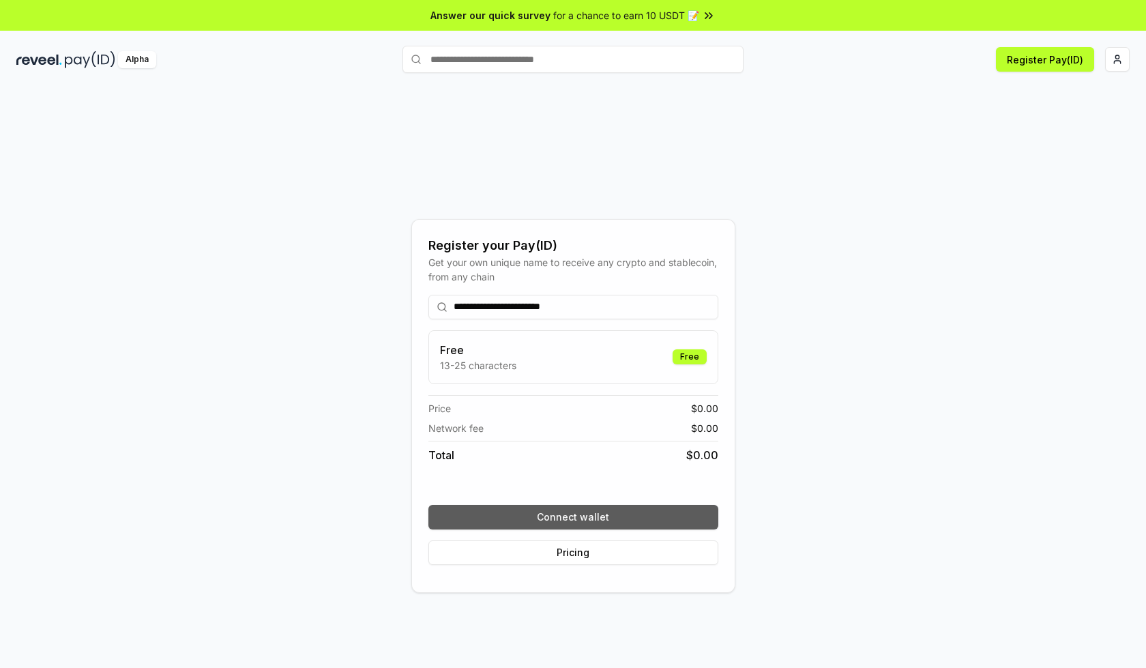  Describe the element at coordinates (573, 517) in the screenshot. I see `button: Connect wallet` at that location.